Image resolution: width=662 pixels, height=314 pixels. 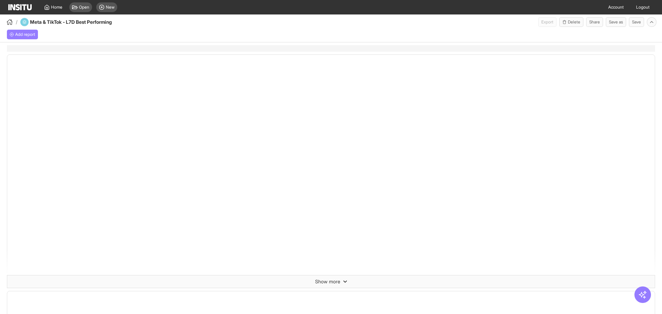 I want to click on button: Save as, so click(x=616, y=22).